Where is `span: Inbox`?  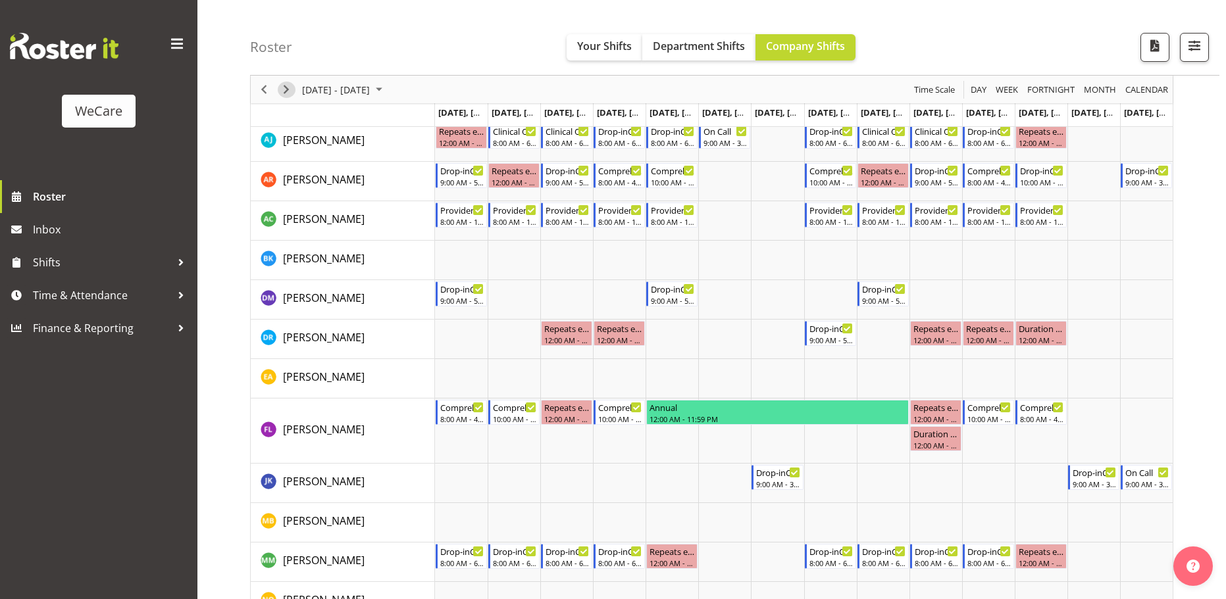
span: Inbox is located at coordinates (112, 230).